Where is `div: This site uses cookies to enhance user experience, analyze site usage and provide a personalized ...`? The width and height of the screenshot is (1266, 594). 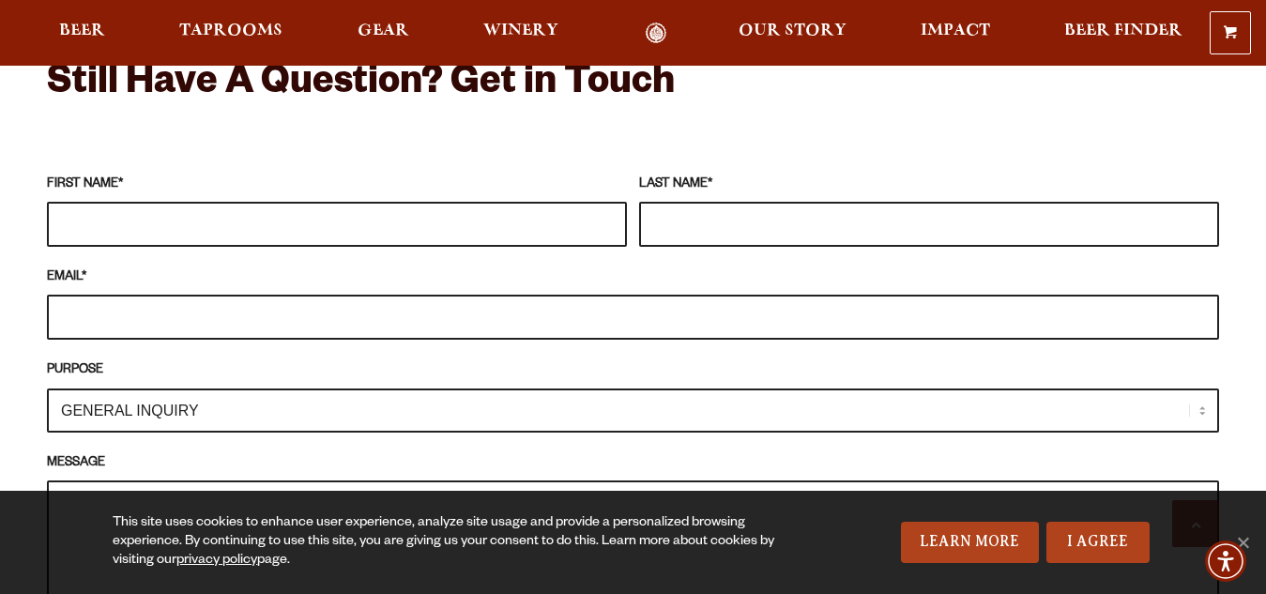
div: This site uses cookies to enhance user experience, analyze site usage and provide a personalized ... is located at coordinates (464, 542).